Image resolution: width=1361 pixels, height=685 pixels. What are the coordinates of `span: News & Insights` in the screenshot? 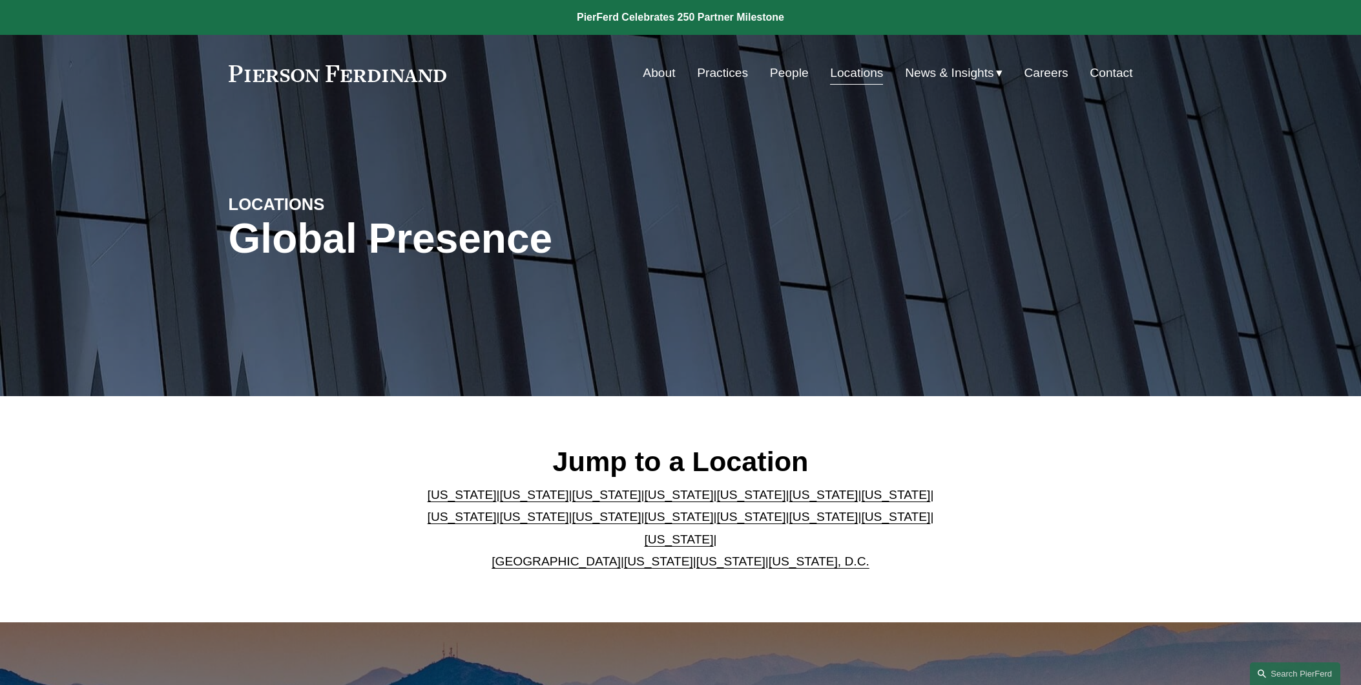 It's located at (950, 73).